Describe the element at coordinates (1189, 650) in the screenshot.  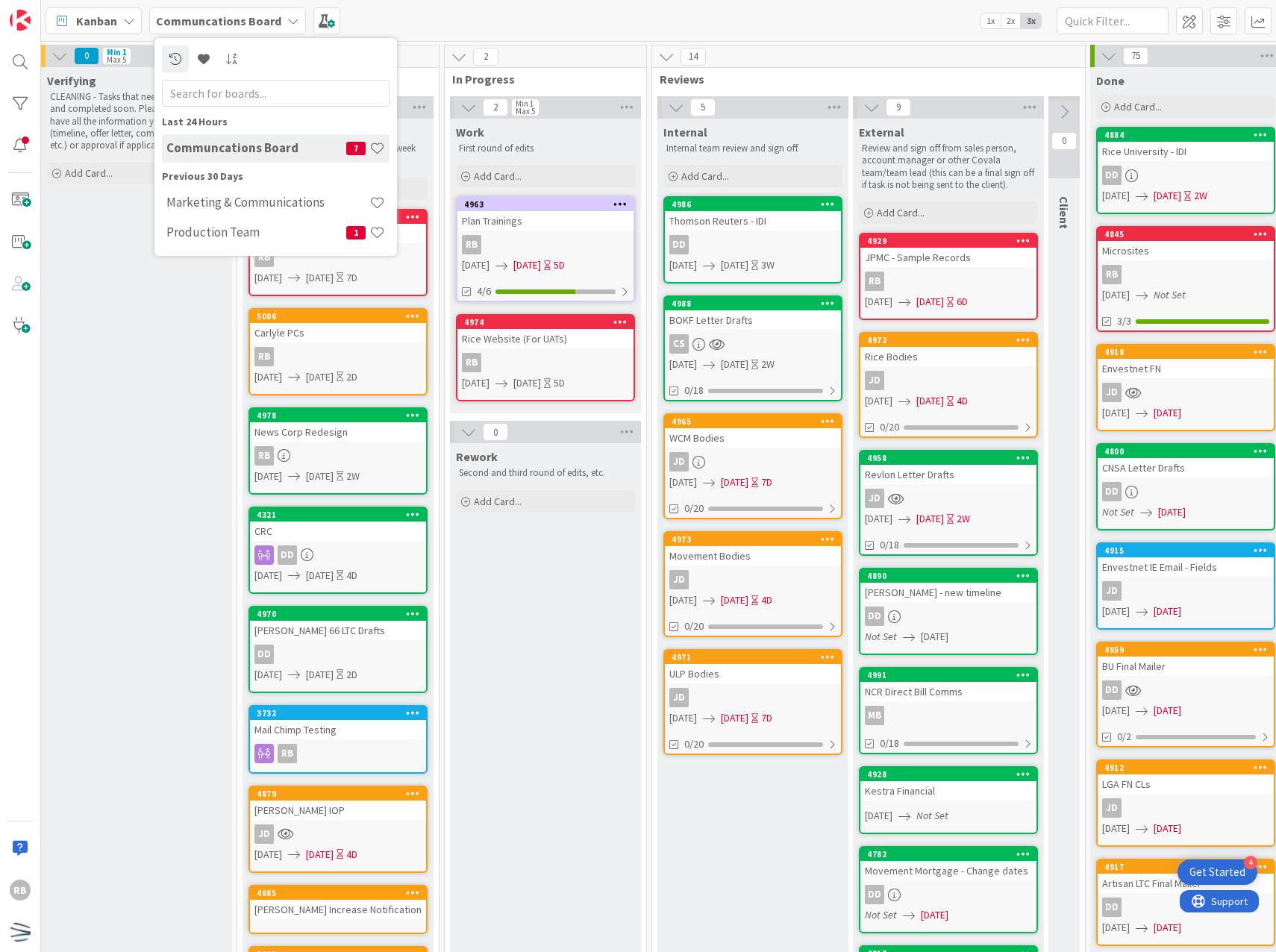
I see `div: 4959` at that location.